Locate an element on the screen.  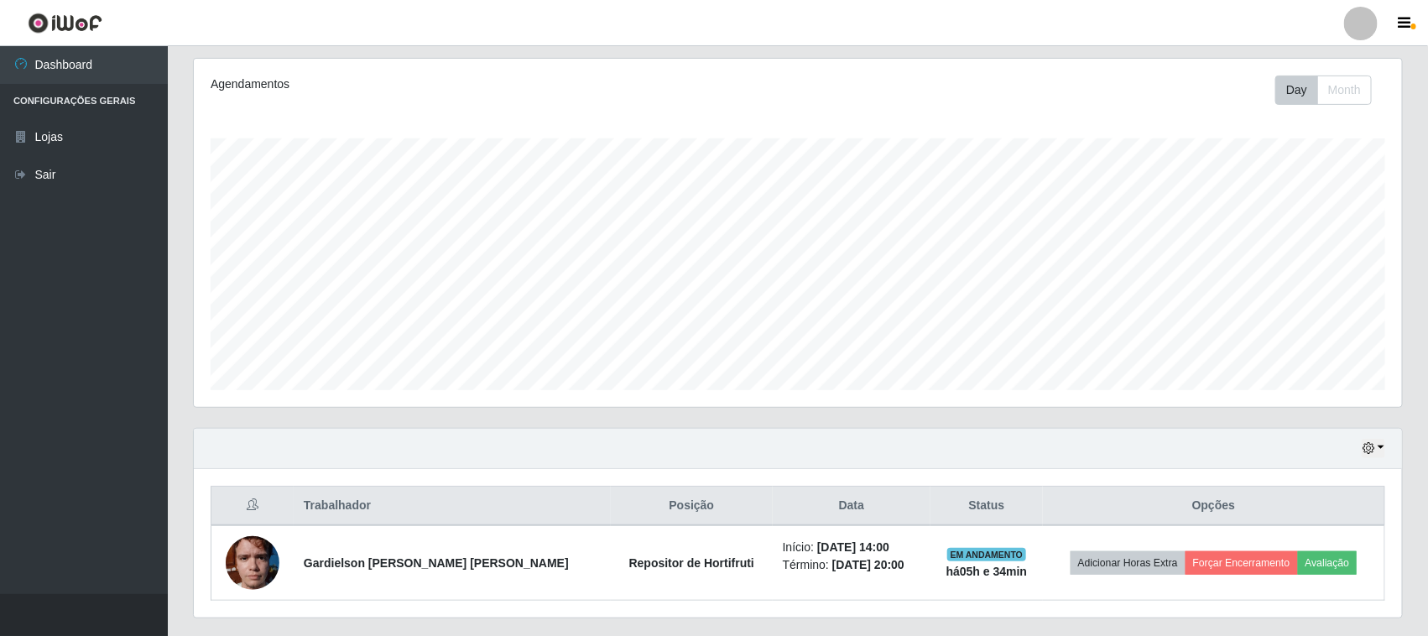
li: Início: is located at coordinates (851, 547).